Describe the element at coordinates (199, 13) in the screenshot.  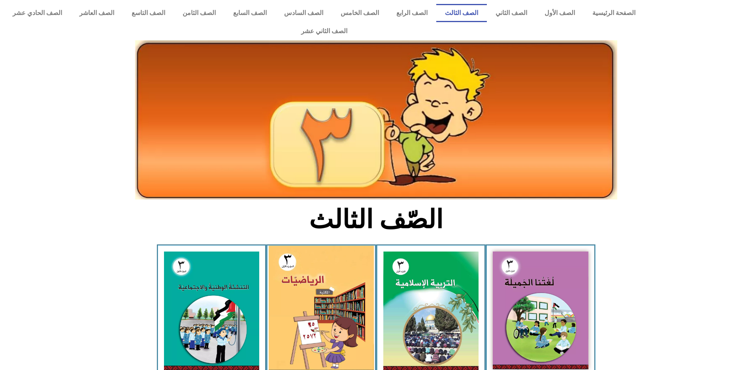
I see `a: الصف الثامن` at that location.